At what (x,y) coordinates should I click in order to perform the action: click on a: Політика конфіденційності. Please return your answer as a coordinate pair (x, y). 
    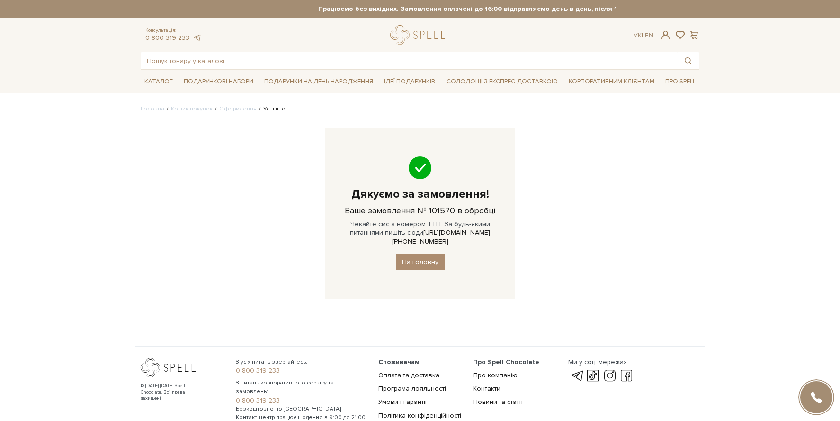
    Looking at the image, I should click on (420, 415).